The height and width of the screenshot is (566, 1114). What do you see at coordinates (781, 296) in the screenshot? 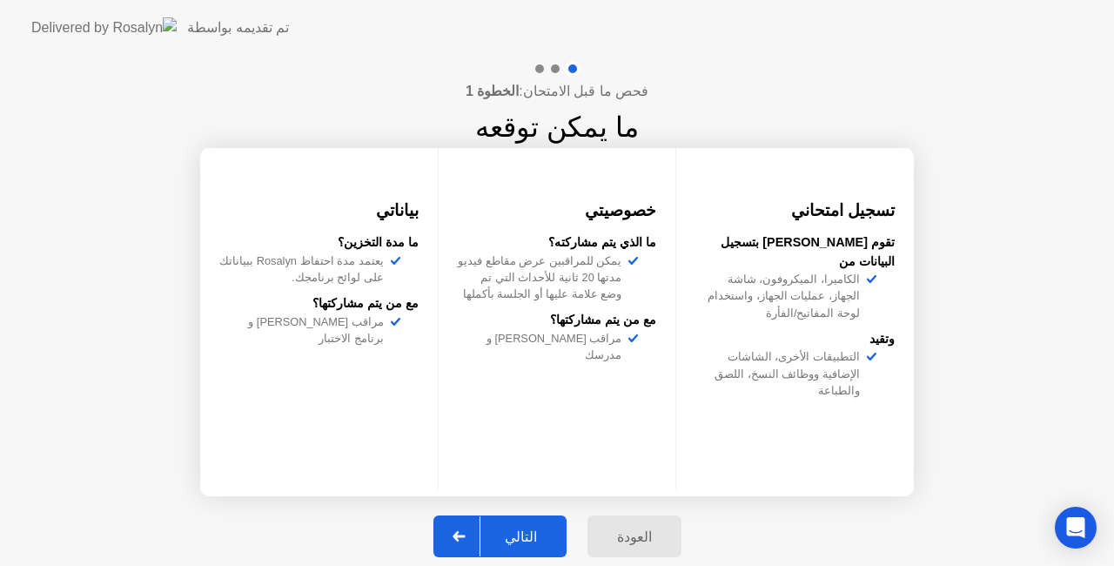
I see `div: الكاميرا، الميكروفون، شاشة الجهاز، عمليات الجهاز، واستخدام لوحة المفاتيح/الفأرة` at bounding box center [781, 296].